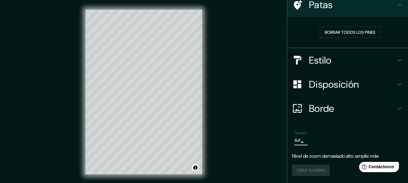  Describe the element at coordinates (27, 7) in the screenshot. I see `font: Contáctenos` at that location.